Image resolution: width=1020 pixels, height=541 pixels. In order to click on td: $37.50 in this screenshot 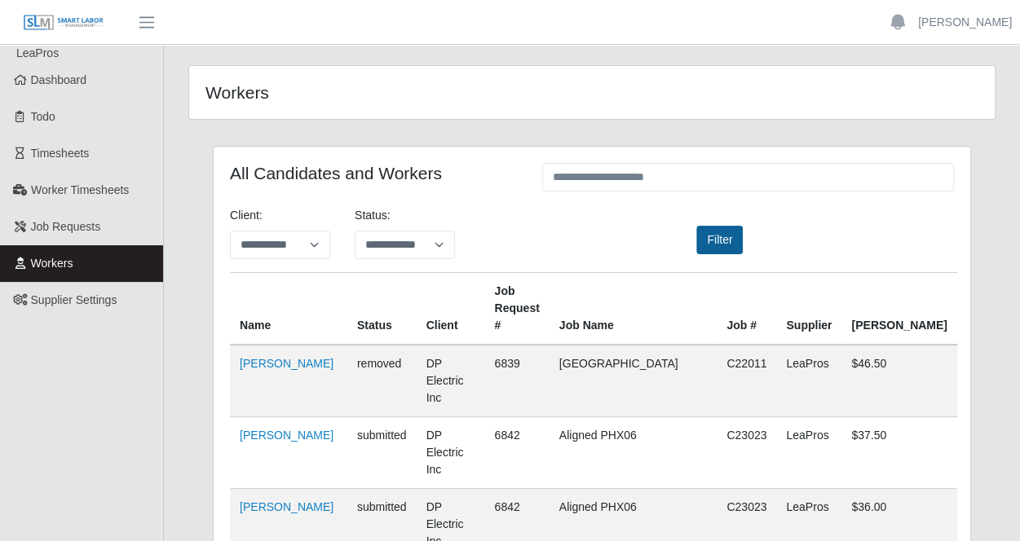, I will do `click(898, 453)`.